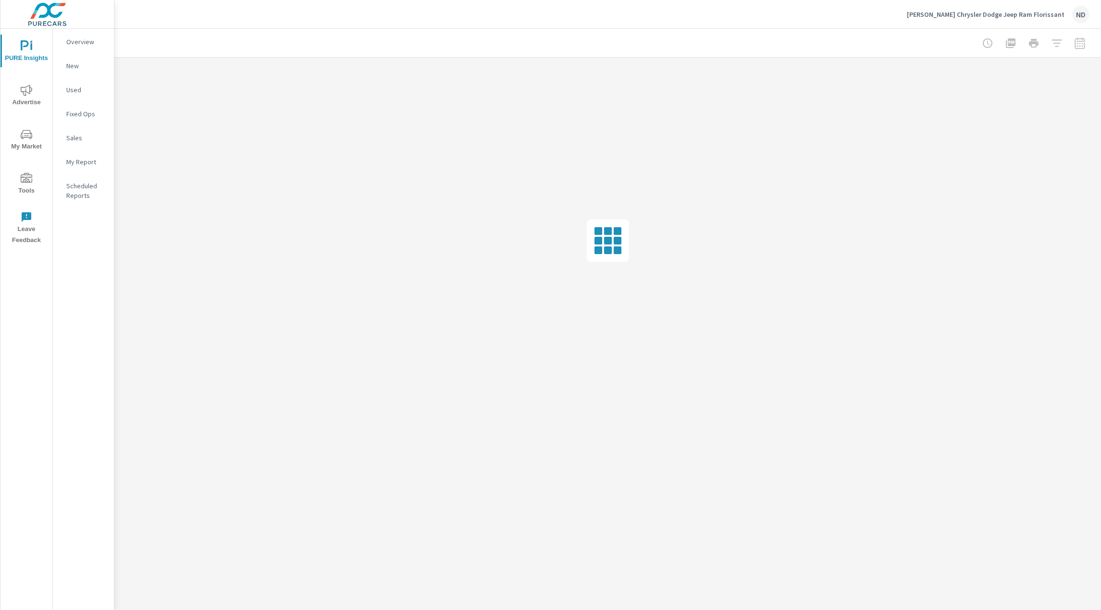 This screenshot has height=610, width=1101. Describe the element at coordinates (83, 138) in the screenshot. I see `div: Sales` at that location.